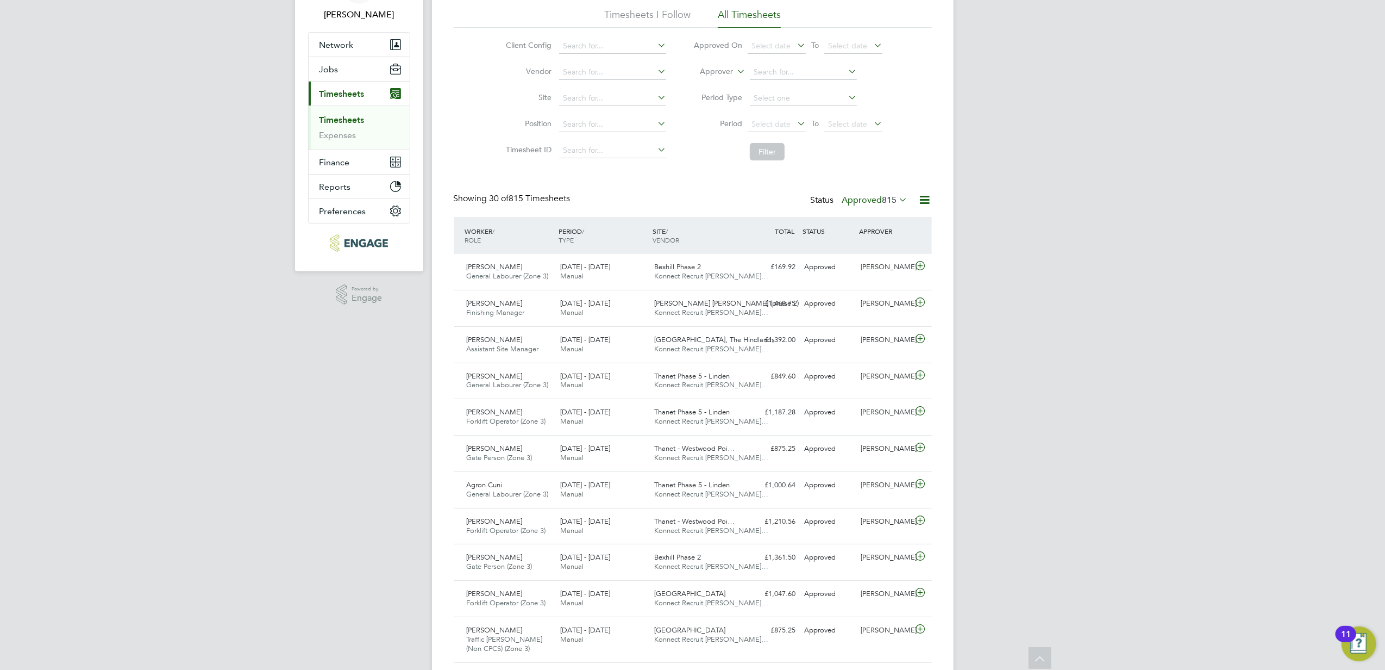 The height and width of the screenshot is (670, 1385). I want to click on div: £1,000.64, so click(772, 485).